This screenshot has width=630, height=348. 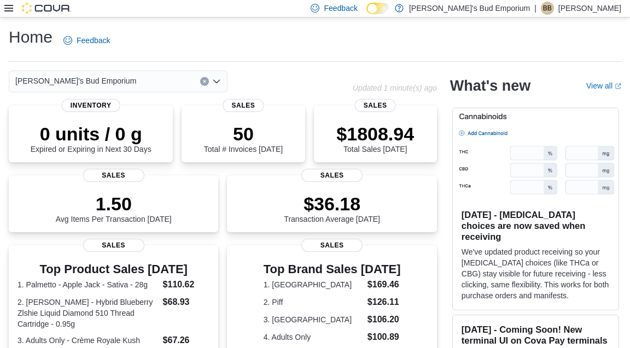 What do you see at coordinates (205, 81) in the screenshot?
I see `button: Clear input` at bounding box center [205, 81].